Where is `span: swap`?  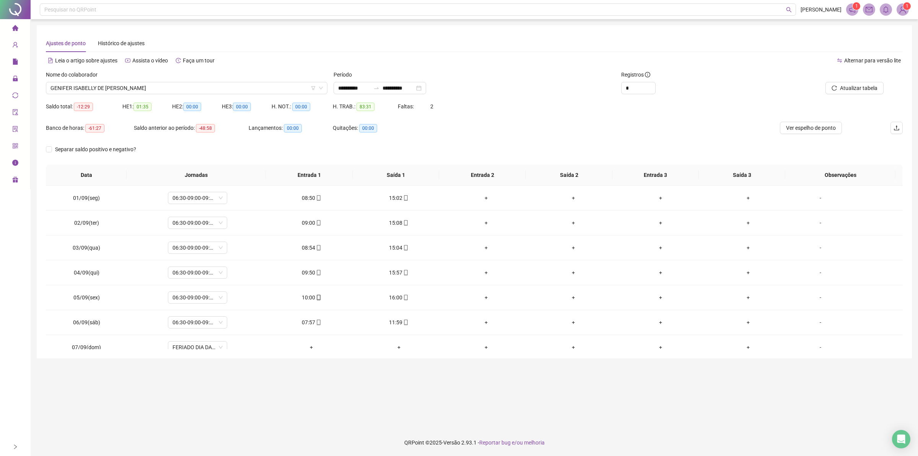 span: swap is located at coordinates (840, 60).